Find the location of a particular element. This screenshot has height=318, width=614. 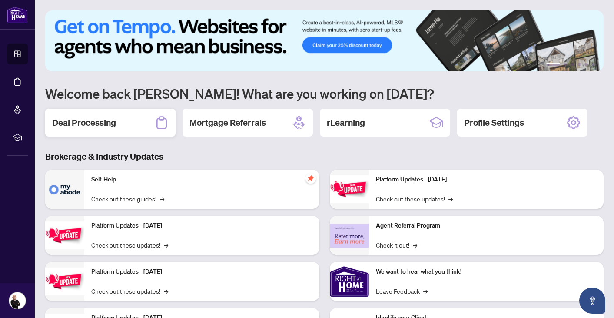

img: Platform Updates - July 21, 2025 is located at coordinates (65, 281).